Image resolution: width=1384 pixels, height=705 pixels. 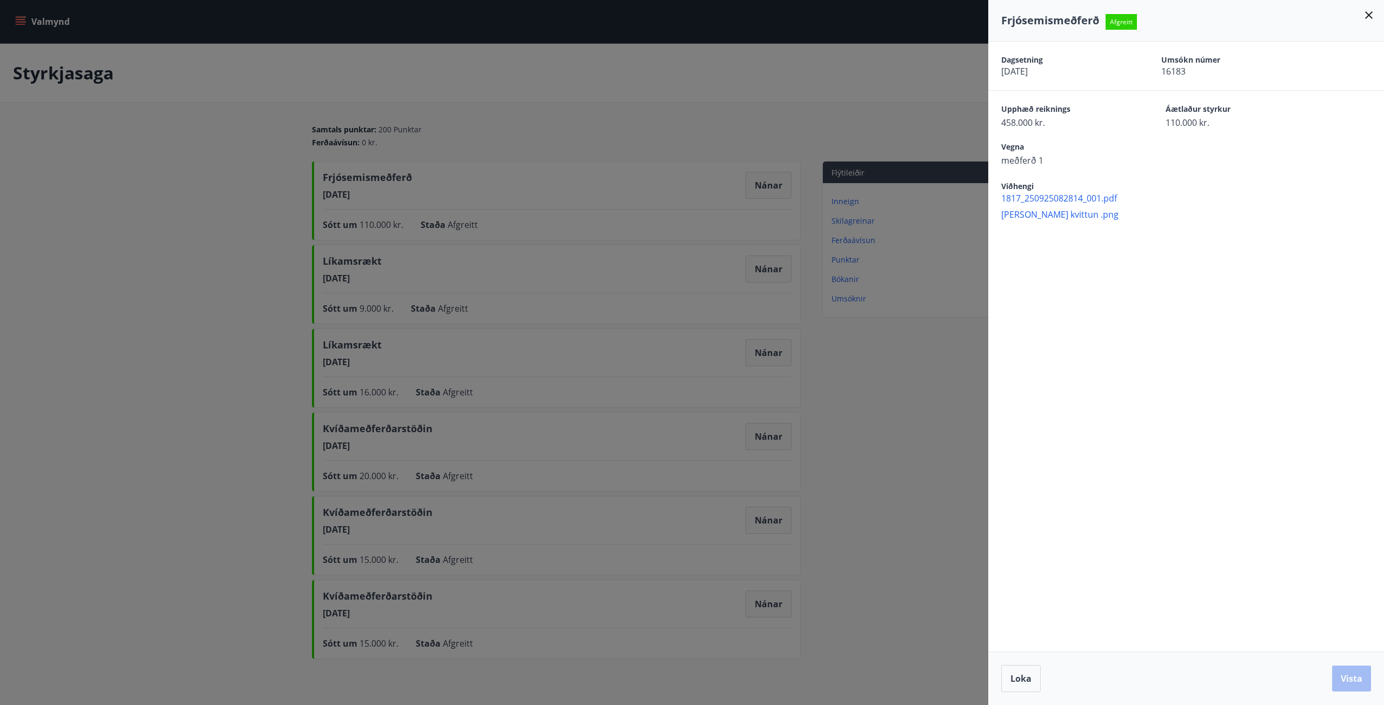 I want to click on button: Loka, so click(x=1021, y=679).